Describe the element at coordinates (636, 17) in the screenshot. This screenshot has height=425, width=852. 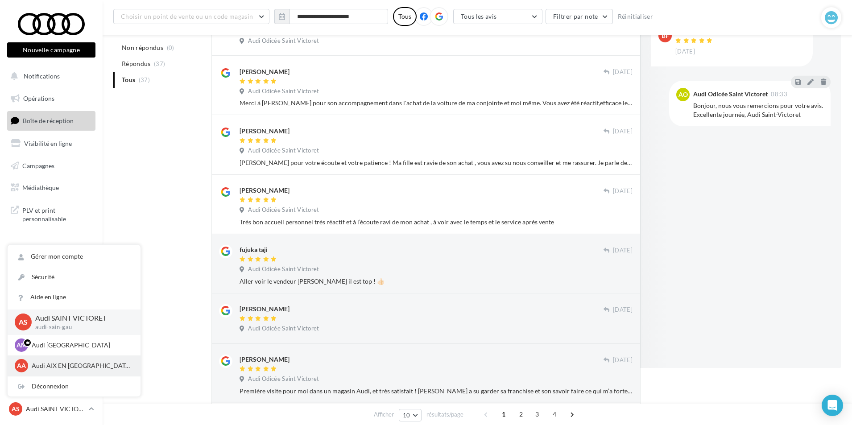
I see `button: Réinitialiser` at that location.